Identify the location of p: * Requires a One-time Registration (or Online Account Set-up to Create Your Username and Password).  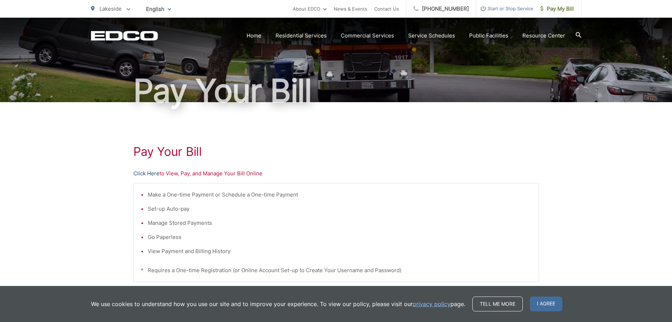
(336, 270).